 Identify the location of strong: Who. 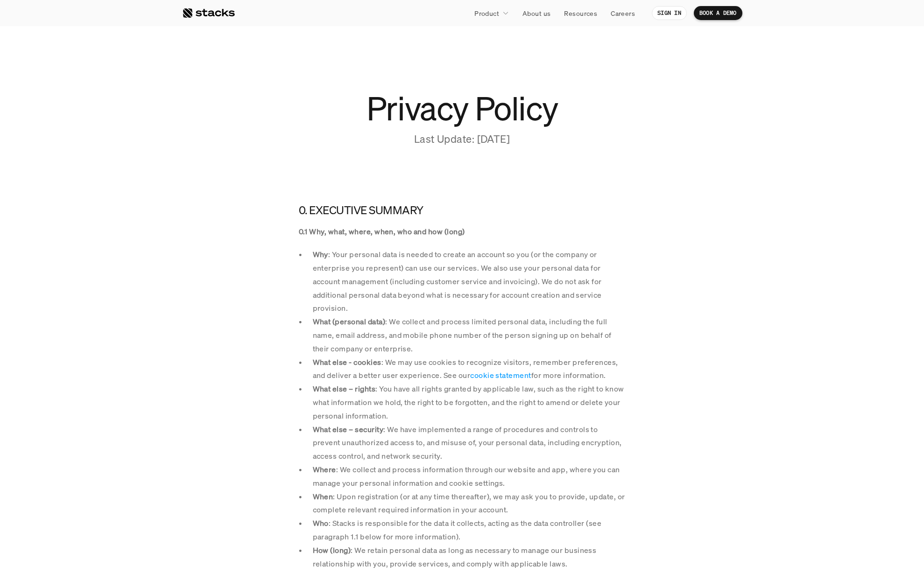
(321, 523).